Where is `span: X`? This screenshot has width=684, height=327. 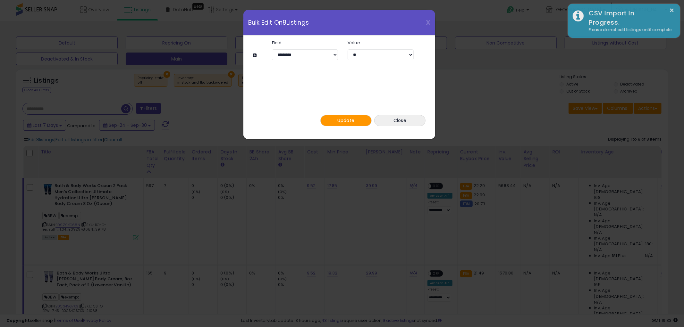 span: X is located at coordinates (428, 22).